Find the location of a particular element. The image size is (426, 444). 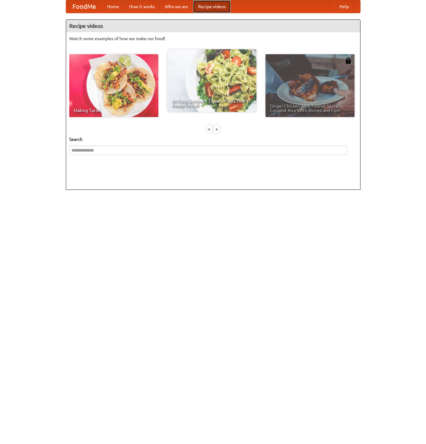

a: Help is located at coordinates (344, 7).